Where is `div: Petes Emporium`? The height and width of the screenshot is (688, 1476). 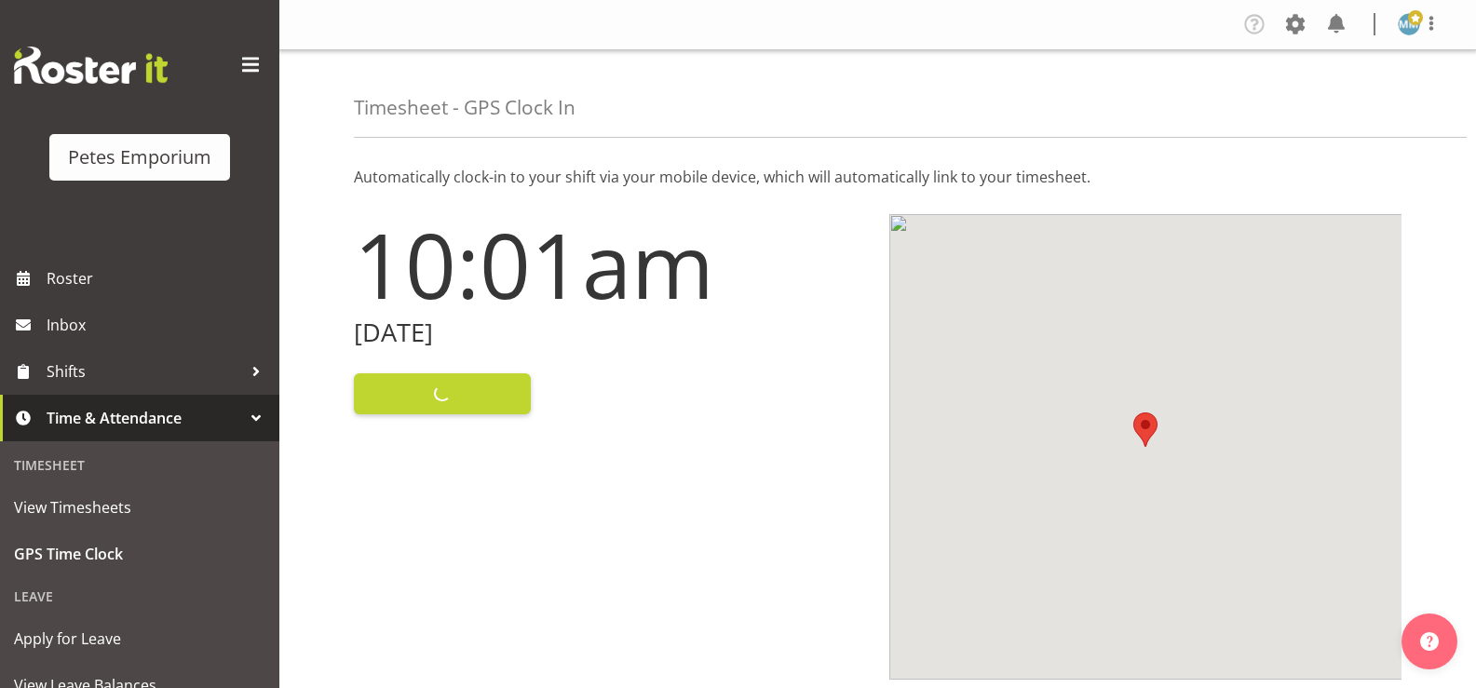 div: Petes Emporium is located at coordinates (140, 157).